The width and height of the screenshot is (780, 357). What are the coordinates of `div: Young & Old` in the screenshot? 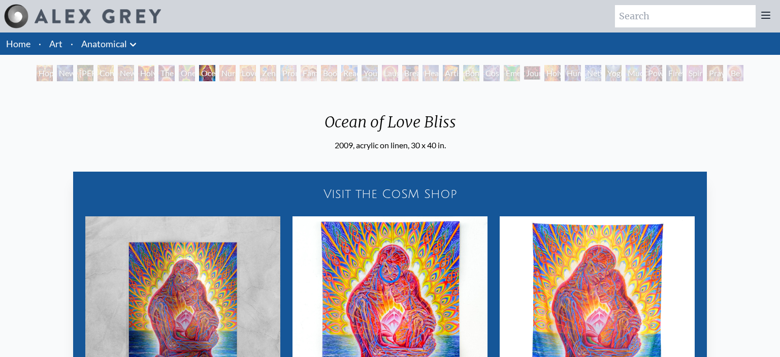 It's located at (370, 73).